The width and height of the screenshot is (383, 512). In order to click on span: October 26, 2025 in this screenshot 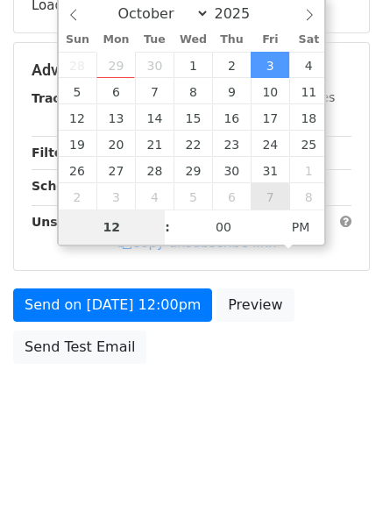, I will do `click(78, 170)`.